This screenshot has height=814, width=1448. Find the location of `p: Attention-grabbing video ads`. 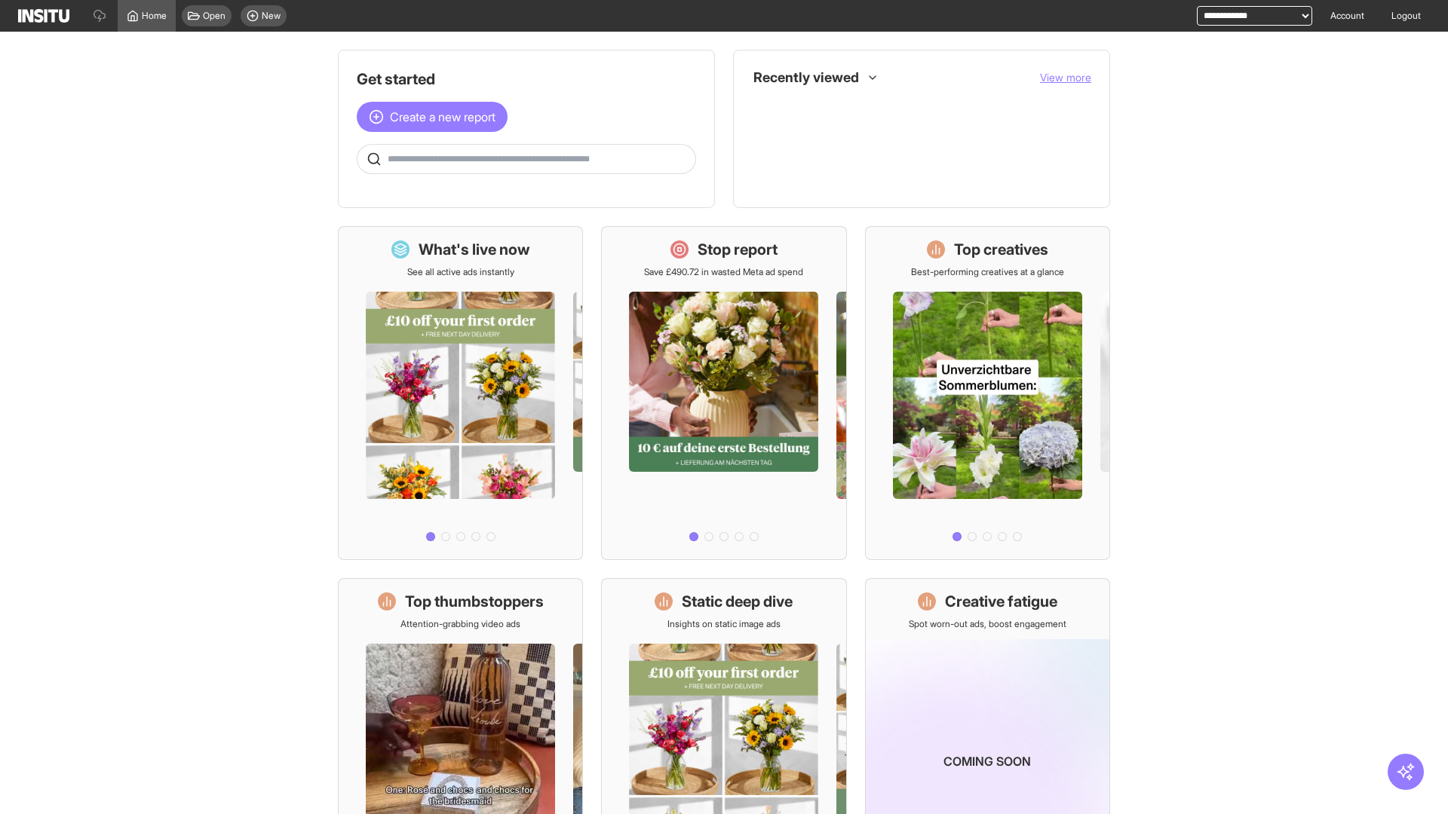

p: Attention-grabbing video ads is located at coordinates (460, 624).